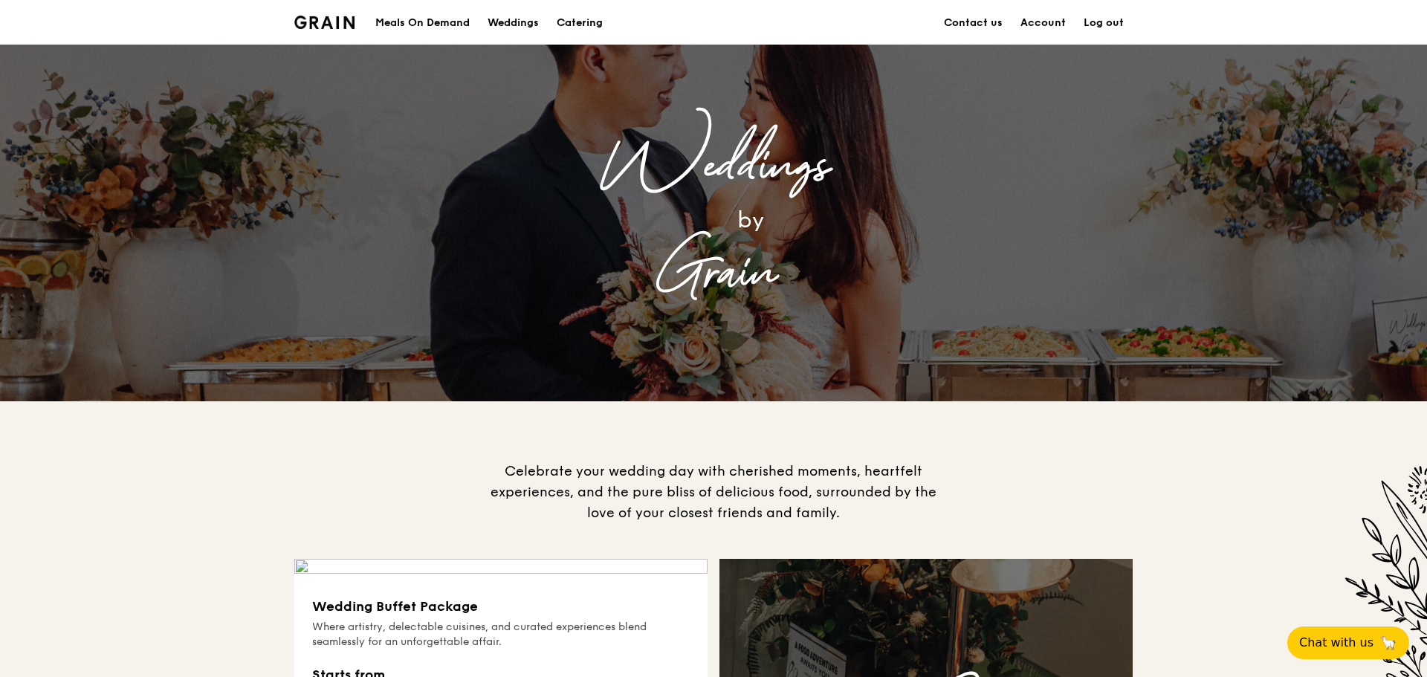 The image size is (1427, 677). Describe the element at coordinates (1348, 643) in the screenshot. I see `button: Chat with us🦙` at that location.